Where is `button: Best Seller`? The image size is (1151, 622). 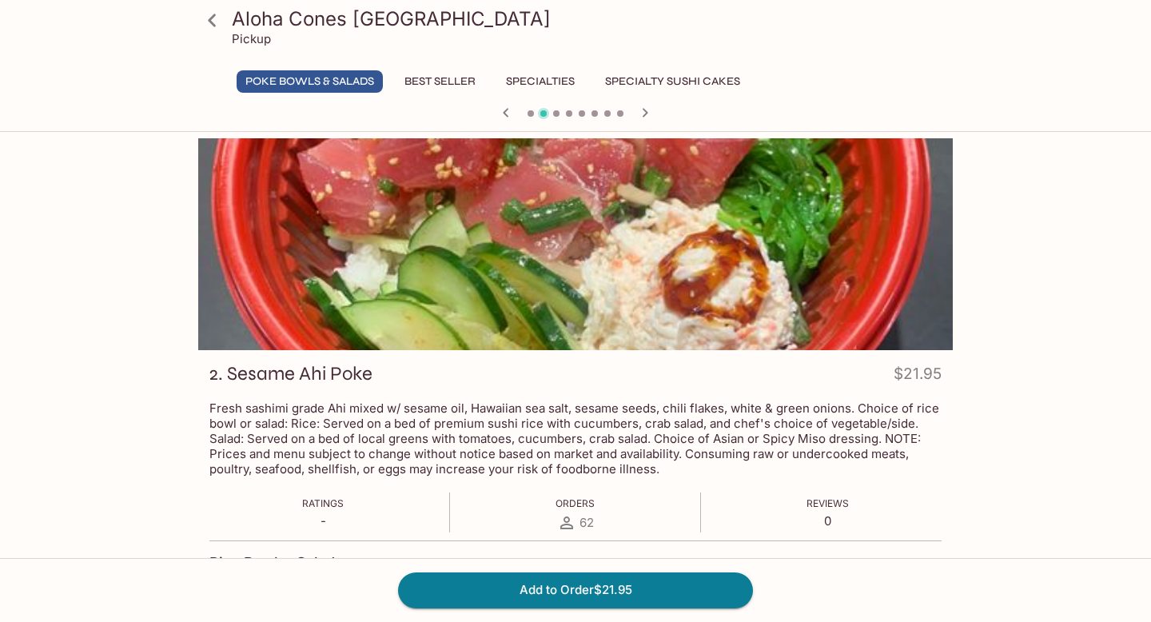
button: Best Seller is located at coordinates (440, 82).